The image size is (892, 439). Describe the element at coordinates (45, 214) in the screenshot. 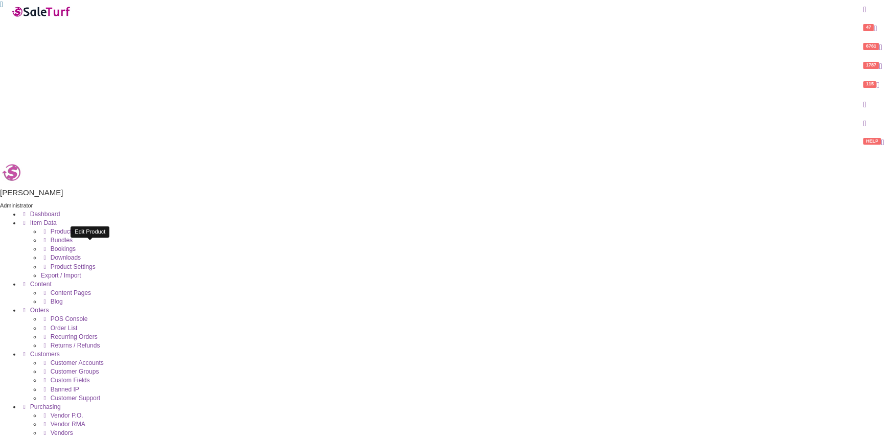

I see `span: Dashboard` at that location.